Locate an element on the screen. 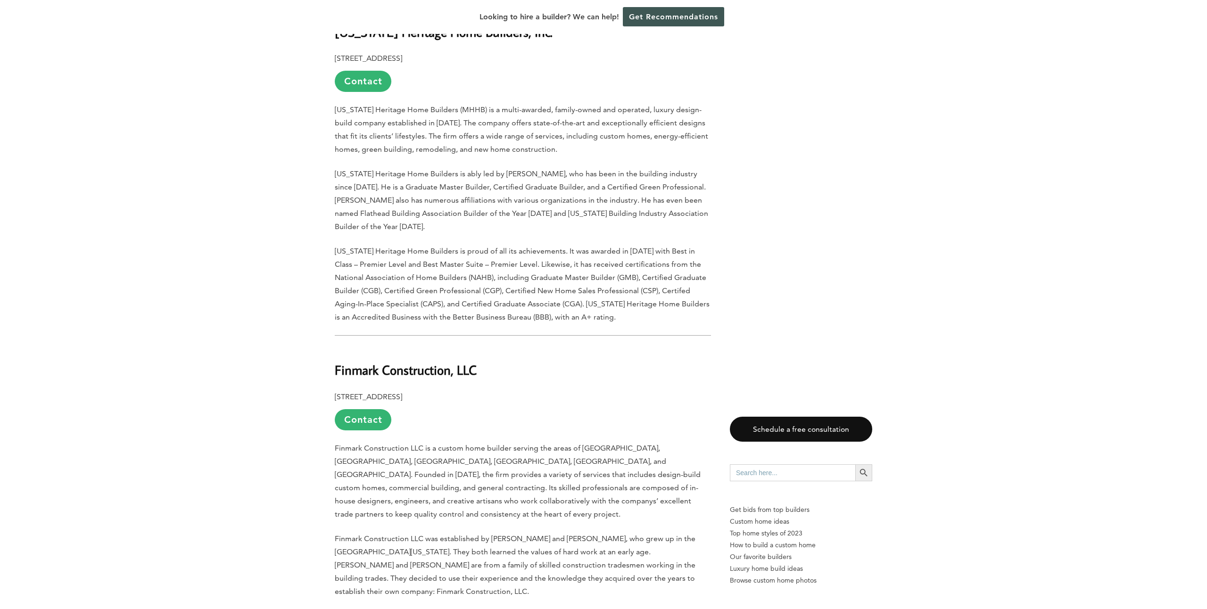 The image size is (1207, 609). p: Browse custom home photos is located at coordinates (801, 580).